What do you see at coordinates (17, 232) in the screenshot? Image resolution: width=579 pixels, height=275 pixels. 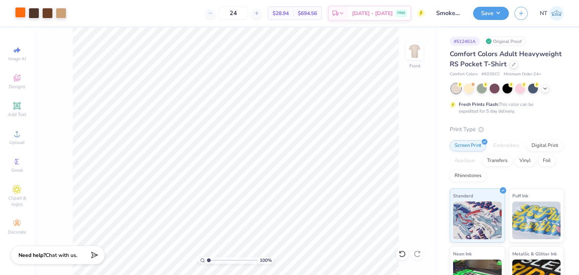 I see `span: Decorate` at bounding box center [17, 232].